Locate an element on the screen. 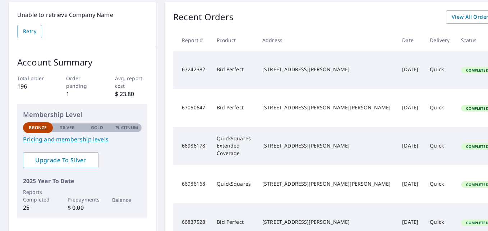 This screenshot has height=231, width=488. th: Date is located at coordinates (410, 40).